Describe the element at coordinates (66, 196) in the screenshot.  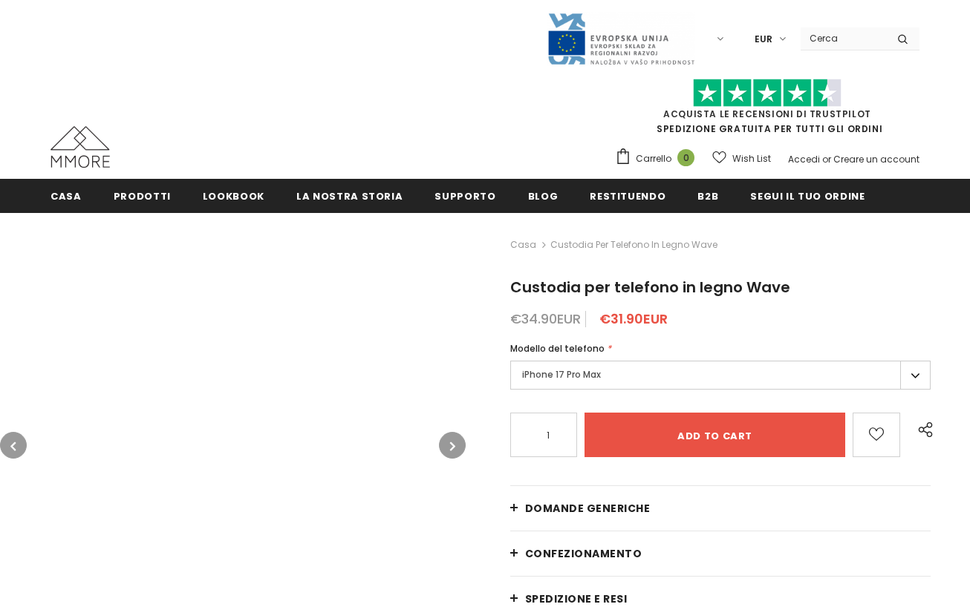
I see `span: Casa` at that location.